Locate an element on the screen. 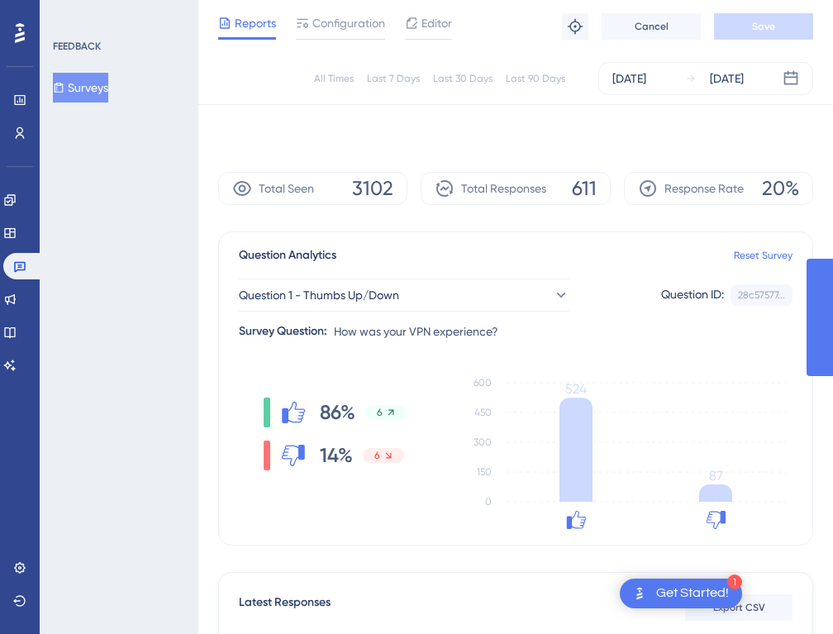 Image resolution: width=833 pixels, height=634 pixels. button: Export CSV is located at coordinates (739, 608).